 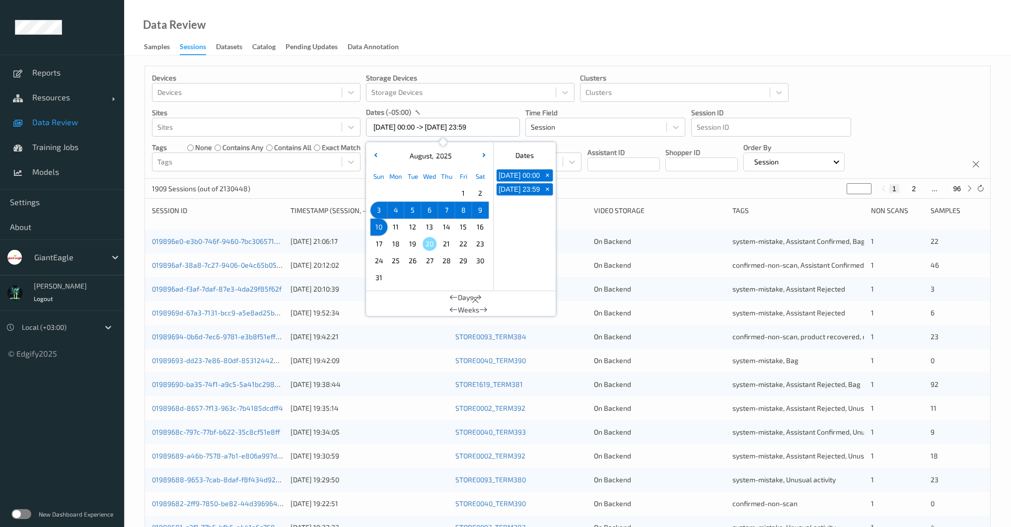 What do you see at coordinates (379, 244) in the screenshot?
I see `span: 17` at bounding box center [379, 244].